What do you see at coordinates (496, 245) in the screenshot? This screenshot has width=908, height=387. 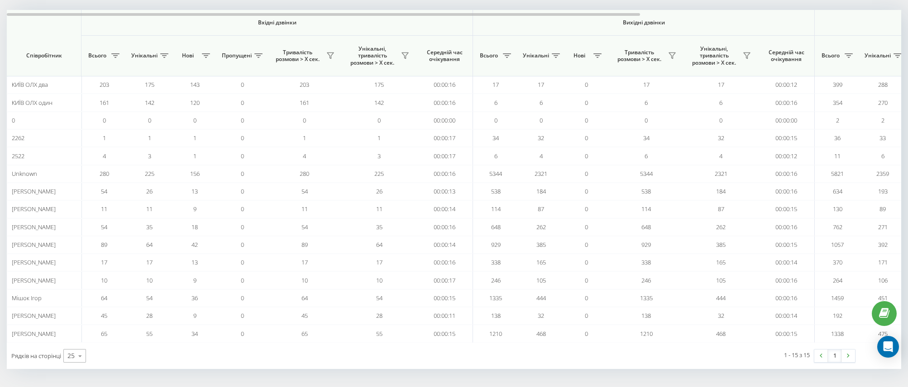 I see `span: 929` at bounding box center [496, 245].